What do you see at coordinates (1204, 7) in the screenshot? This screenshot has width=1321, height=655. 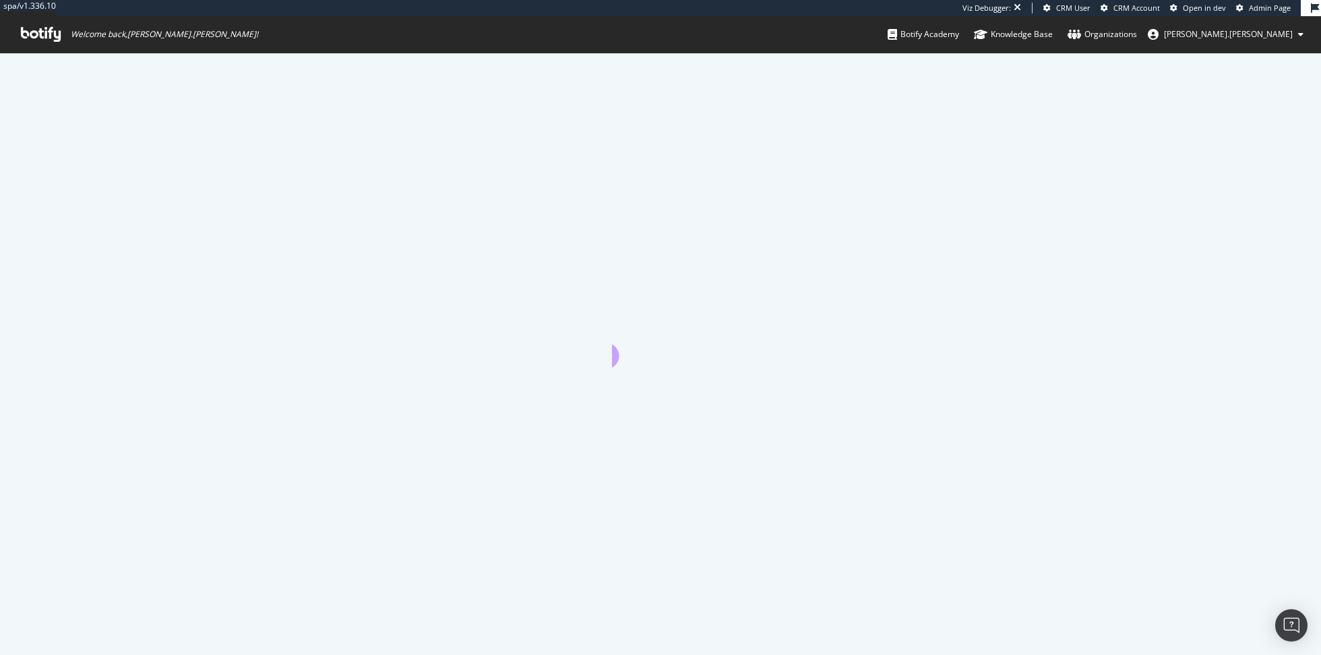 I see `span: Open in dev` at bounding box center [1204, 7].